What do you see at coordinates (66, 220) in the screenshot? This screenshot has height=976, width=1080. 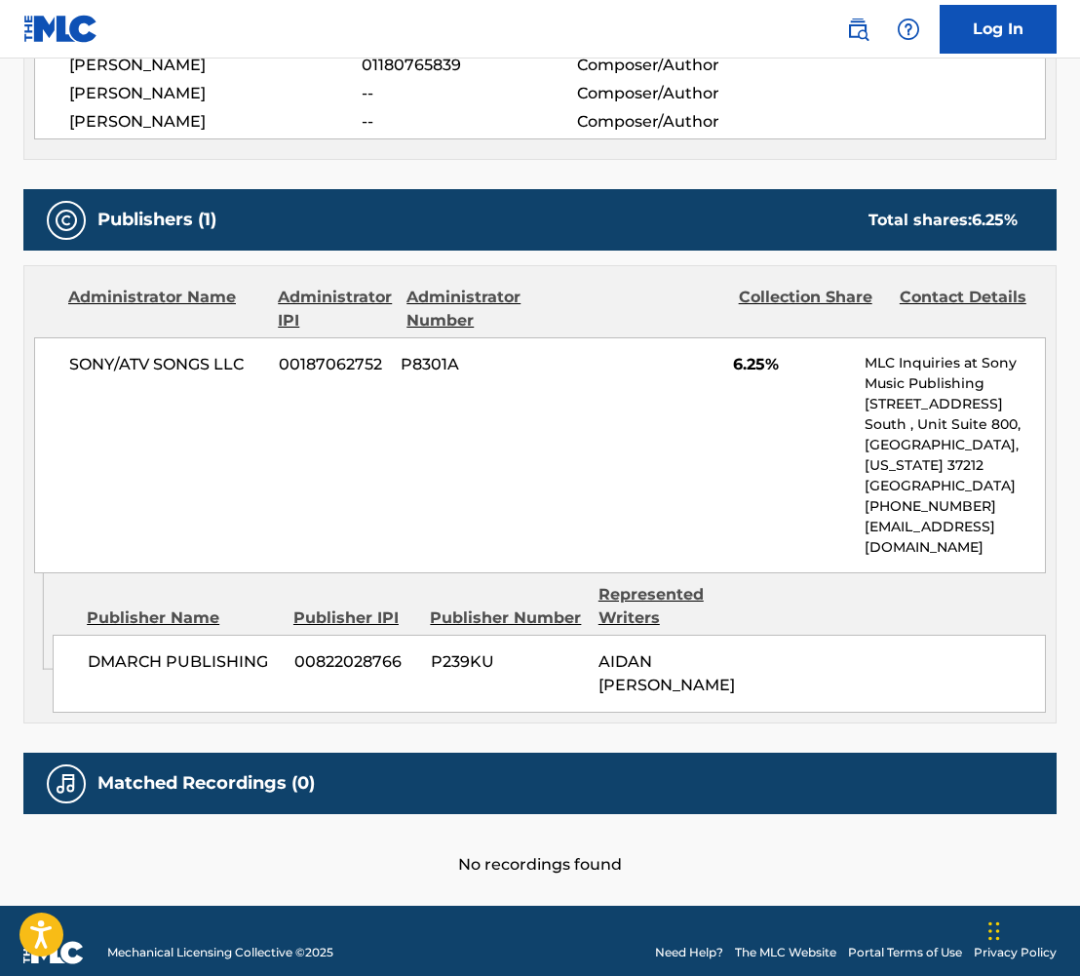 I see `img: Publishers` at bounding box center [66, 220].